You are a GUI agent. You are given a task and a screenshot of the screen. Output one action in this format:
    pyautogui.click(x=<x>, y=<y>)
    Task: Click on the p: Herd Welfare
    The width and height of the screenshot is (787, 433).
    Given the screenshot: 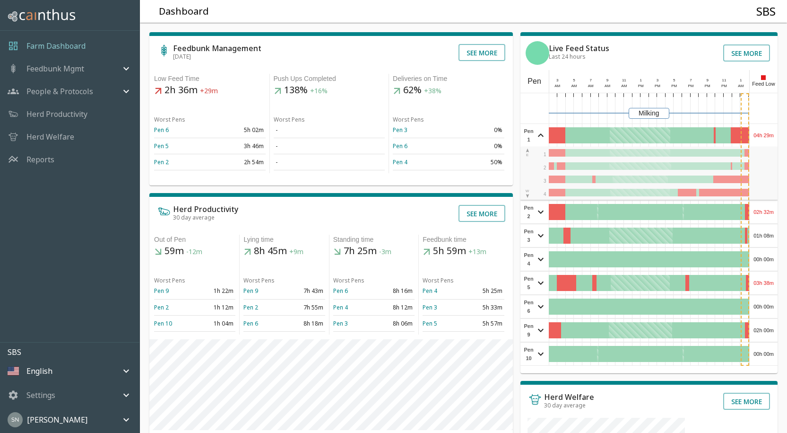 What is the action you would take?
    pyautogui.click(x=50, y=137)
    